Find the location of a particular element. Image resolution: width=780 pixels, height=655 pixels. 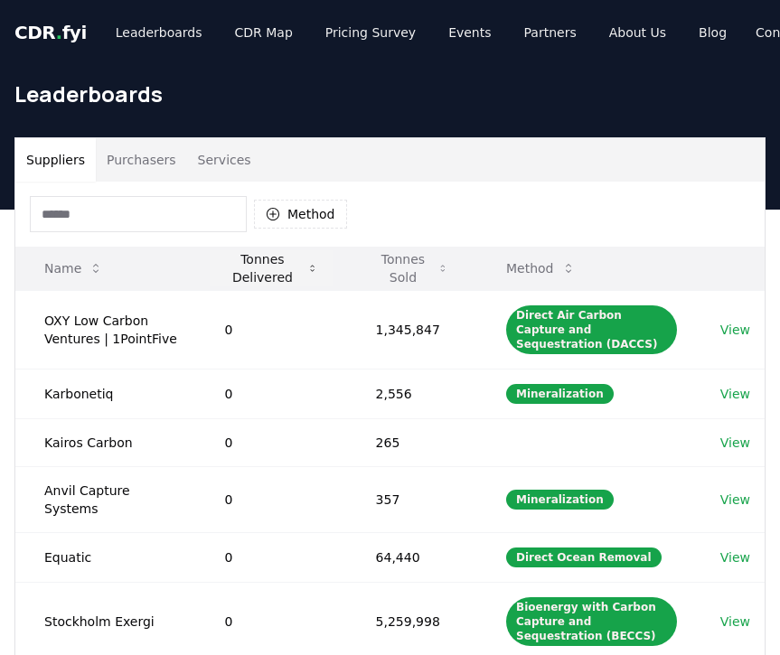

td: Anvil Capture Systems is located at coordinates (105, 499).